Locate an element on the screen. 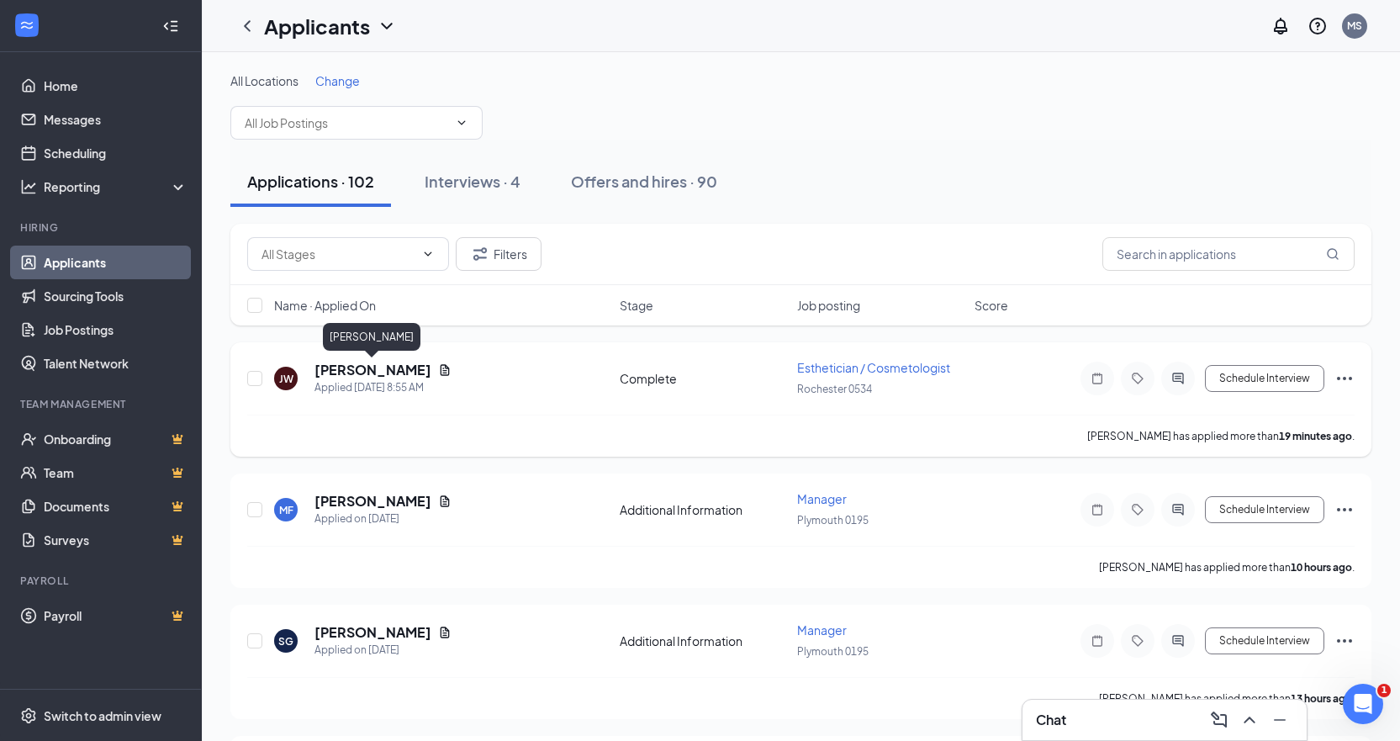 The image size is (1400, 741). input: All Stages is located at coordinates (338, 254).